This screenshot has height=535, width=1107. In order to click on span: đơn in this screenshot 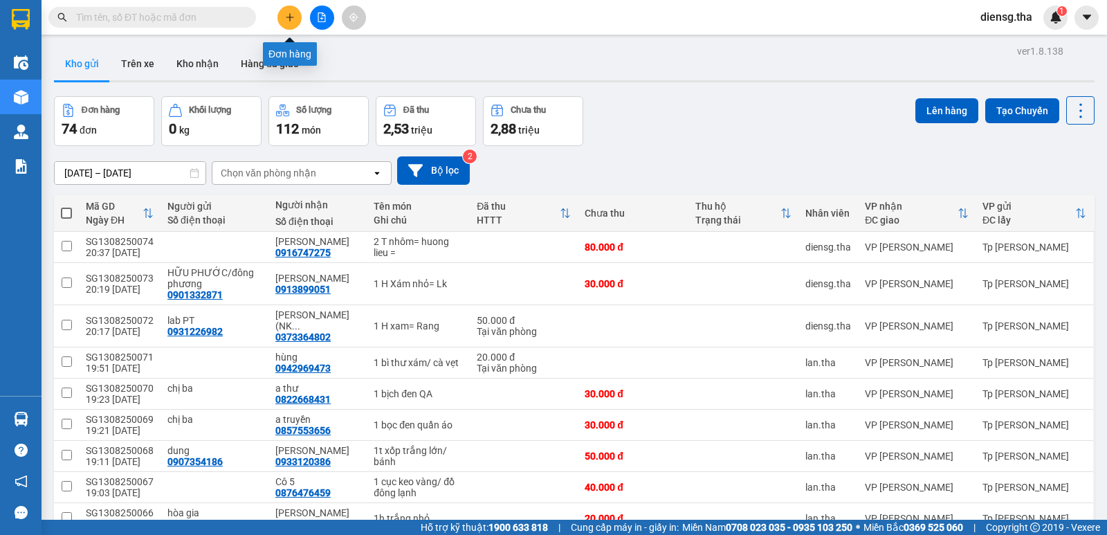, I will do `click(88, 130)`.